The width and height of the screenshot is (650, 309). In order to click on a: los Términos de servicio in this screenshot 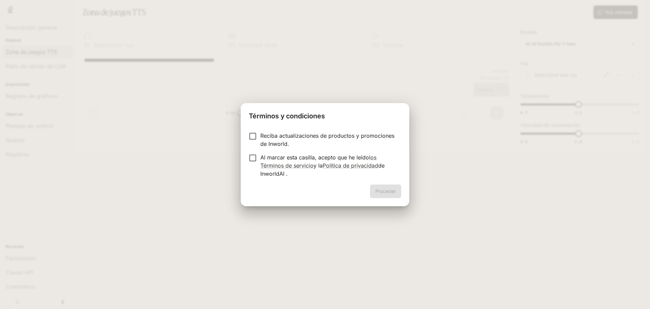, I will do `click(318, 161)`.